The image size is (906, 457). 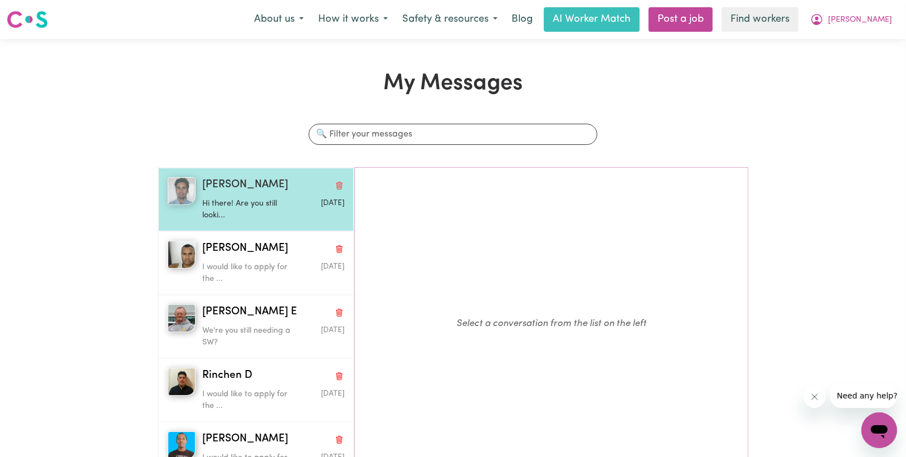 What do you see at coordinates (332, 266) in the screenshot?
I see `span: Message sent on August 2, 2025` at bounding box center [332, 266].